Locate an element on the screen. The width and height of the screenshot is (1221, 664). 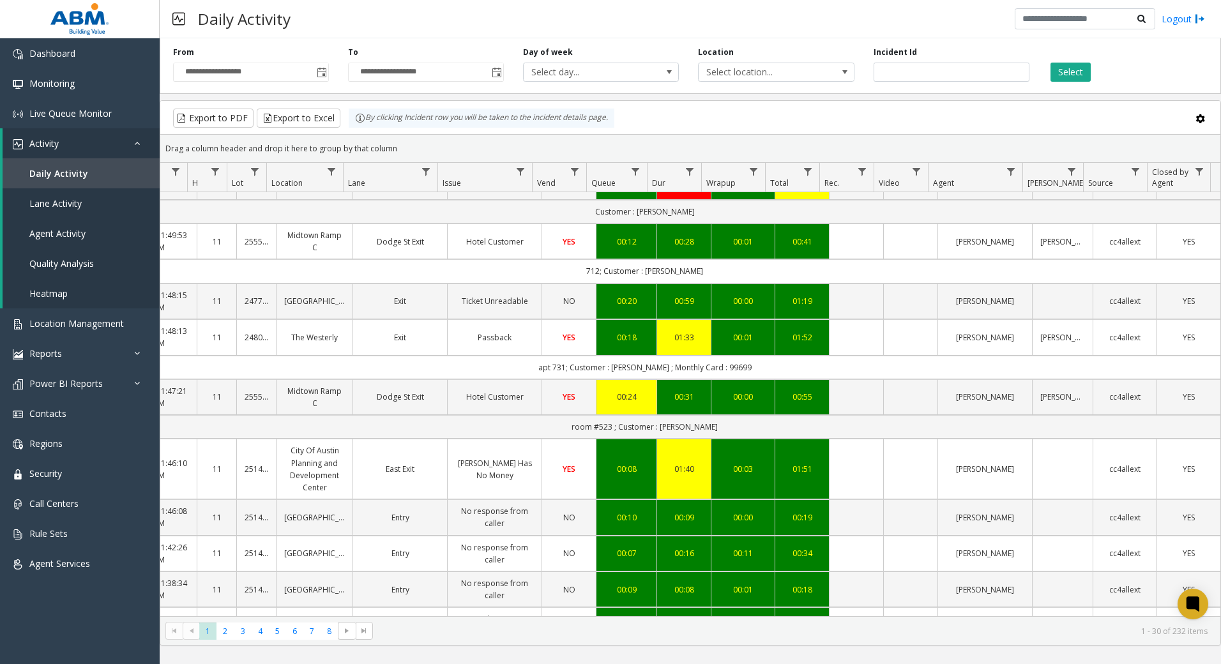
span: Queue is located at coordinates (603, 183).